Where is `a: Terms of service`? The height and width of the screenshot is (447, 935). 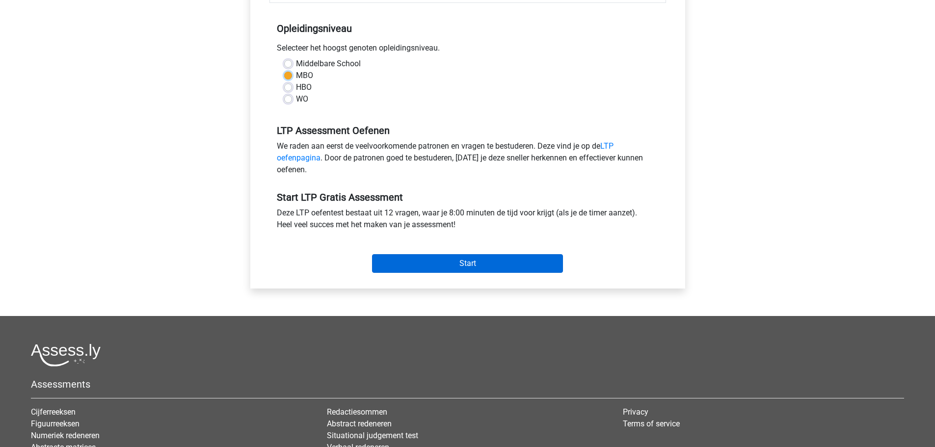 a: Terms of service is located at coordinates (651, 424).